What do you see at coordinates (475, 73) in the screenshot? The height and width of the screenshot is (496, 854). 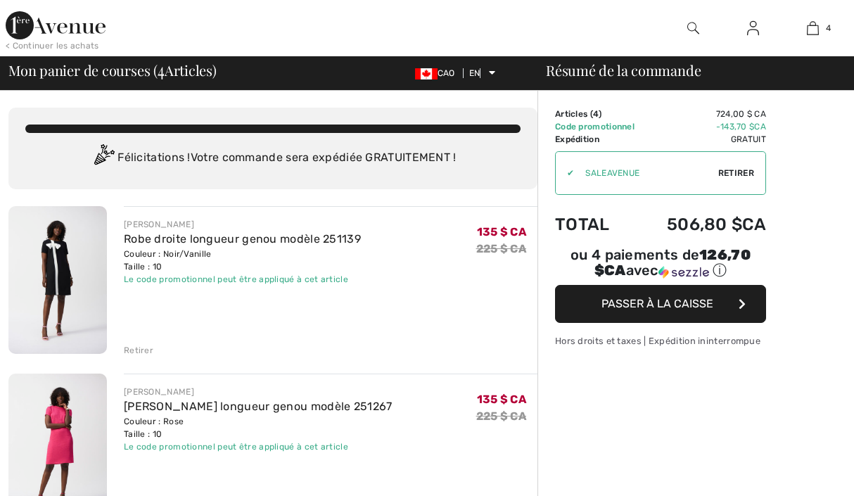 I see `font: EN` at bounding box center [475, 73].